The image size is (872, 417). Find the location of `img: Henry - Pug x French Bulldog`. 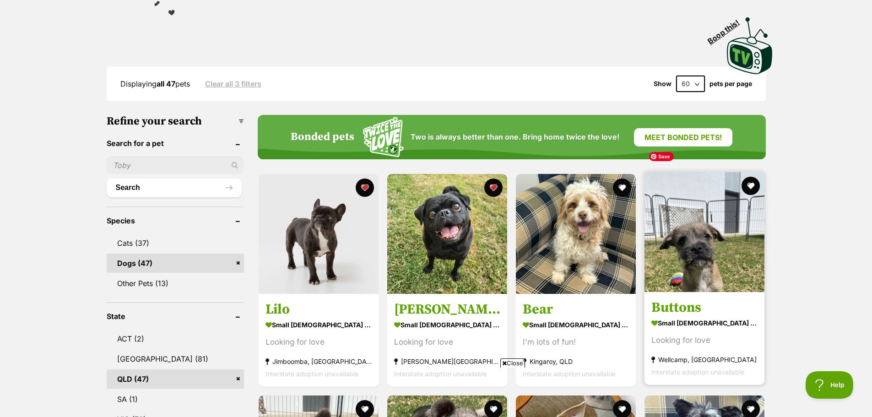

img: Henry - Pug x French Bulldog is located at coordinates (447, 234).